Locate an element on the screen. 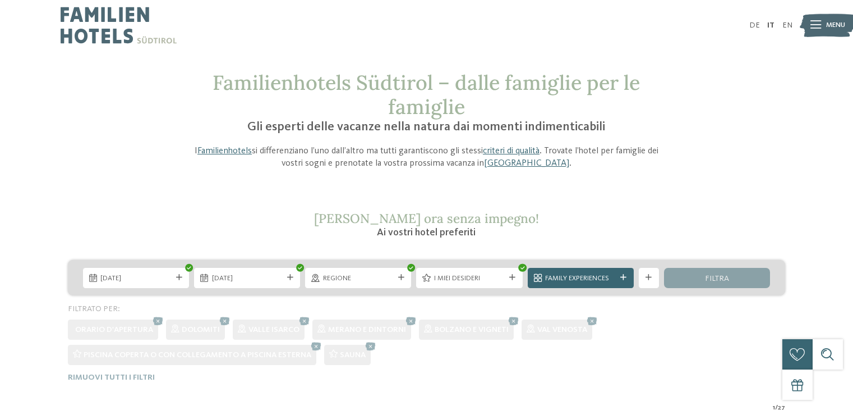  span: I miei desideri is located at coordinates (470, 278).